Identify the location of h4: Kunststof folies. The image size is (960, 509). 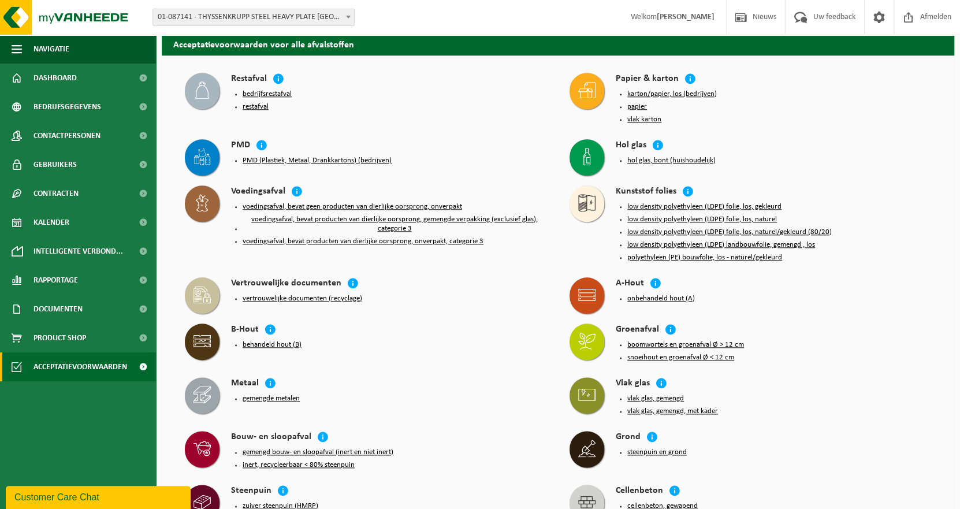
(646, 192).